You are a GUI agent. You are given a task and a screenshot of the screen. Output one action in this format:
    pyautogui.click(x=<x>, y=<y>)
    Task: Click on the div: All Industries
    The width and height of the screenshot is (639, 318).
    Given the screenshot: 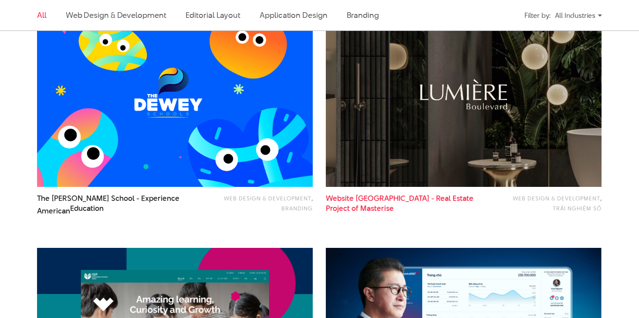 What is the action you would take?
    pyautogui.click(x=578, y=15)
    